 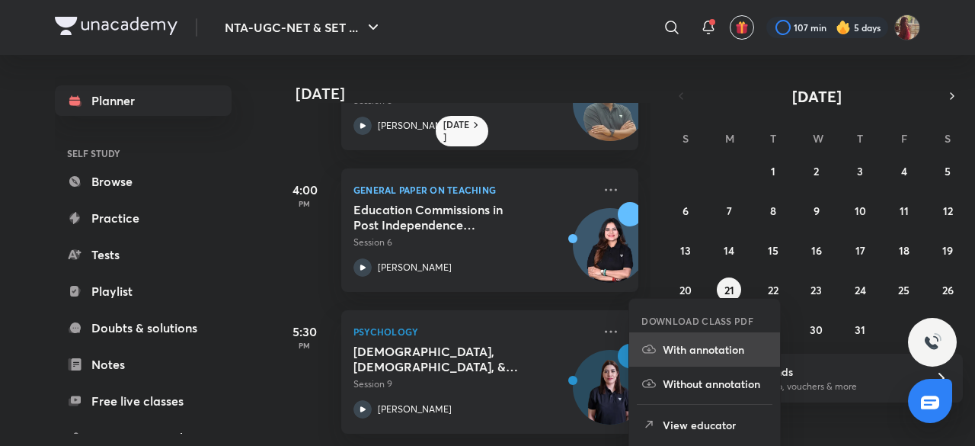 What do you see at coordinates (716, 349) in the screenshot?
I see `p: With annotation` at bounding box center [716, 349].